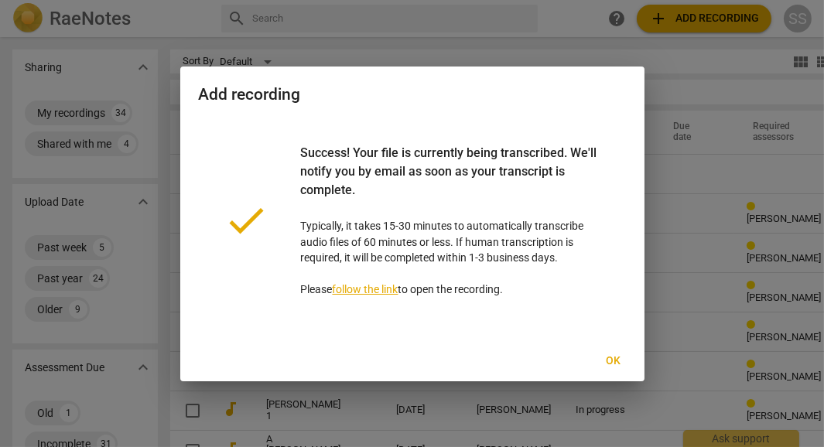 The image size is (824, 447). Describe the element at coordinates (614, 361) in the screenshot. I see `button: Ok` at that location.